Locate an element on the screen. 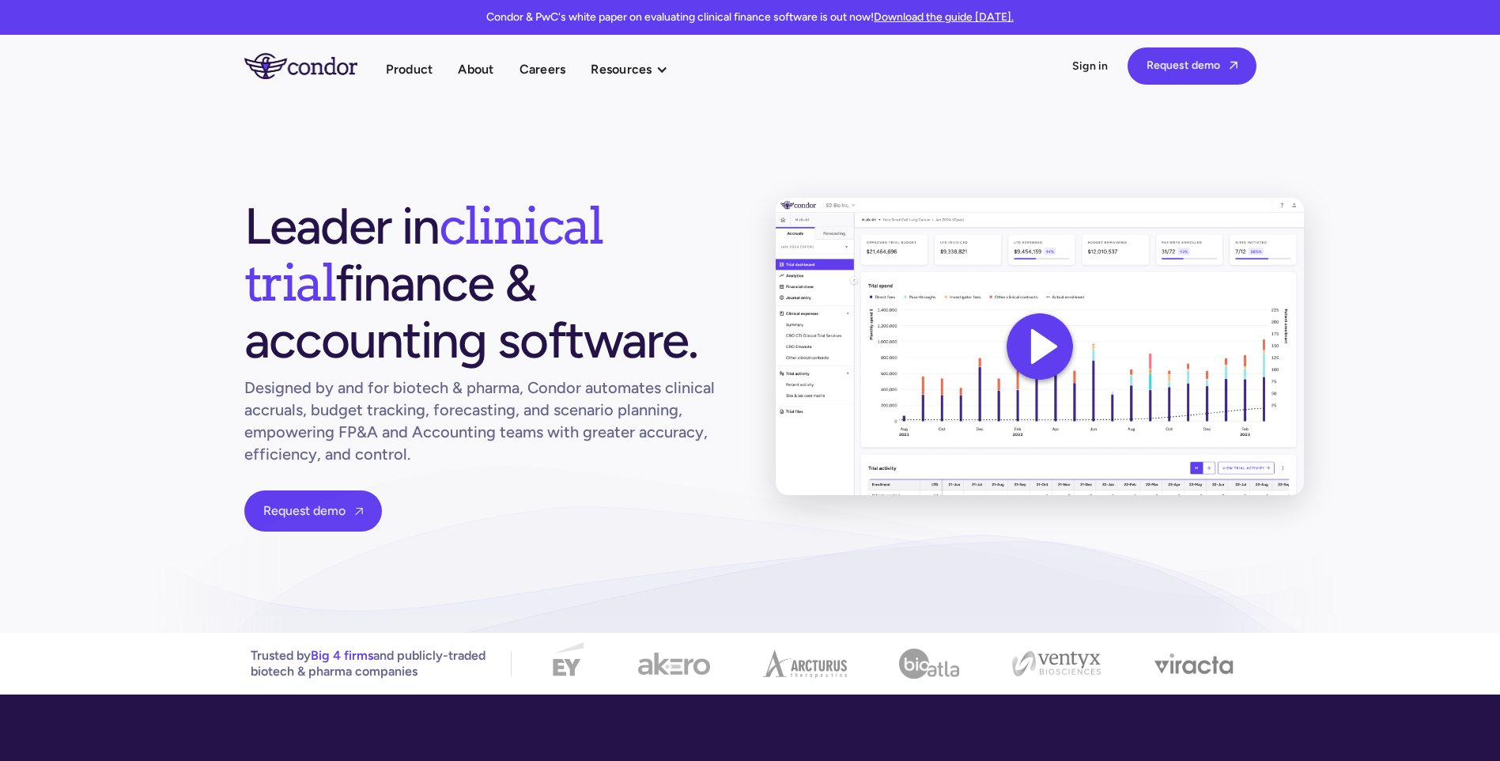  span: Big 4 firms is located at coordinates (342, 655).